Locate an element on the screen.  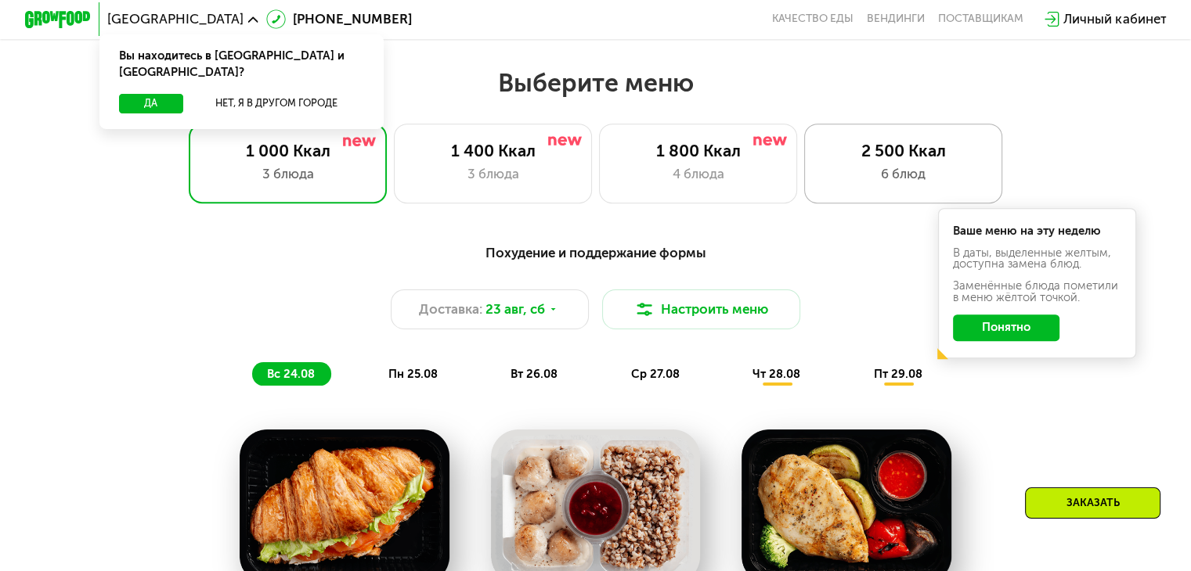
button: Понятно is located at coordinates (1006, 328).